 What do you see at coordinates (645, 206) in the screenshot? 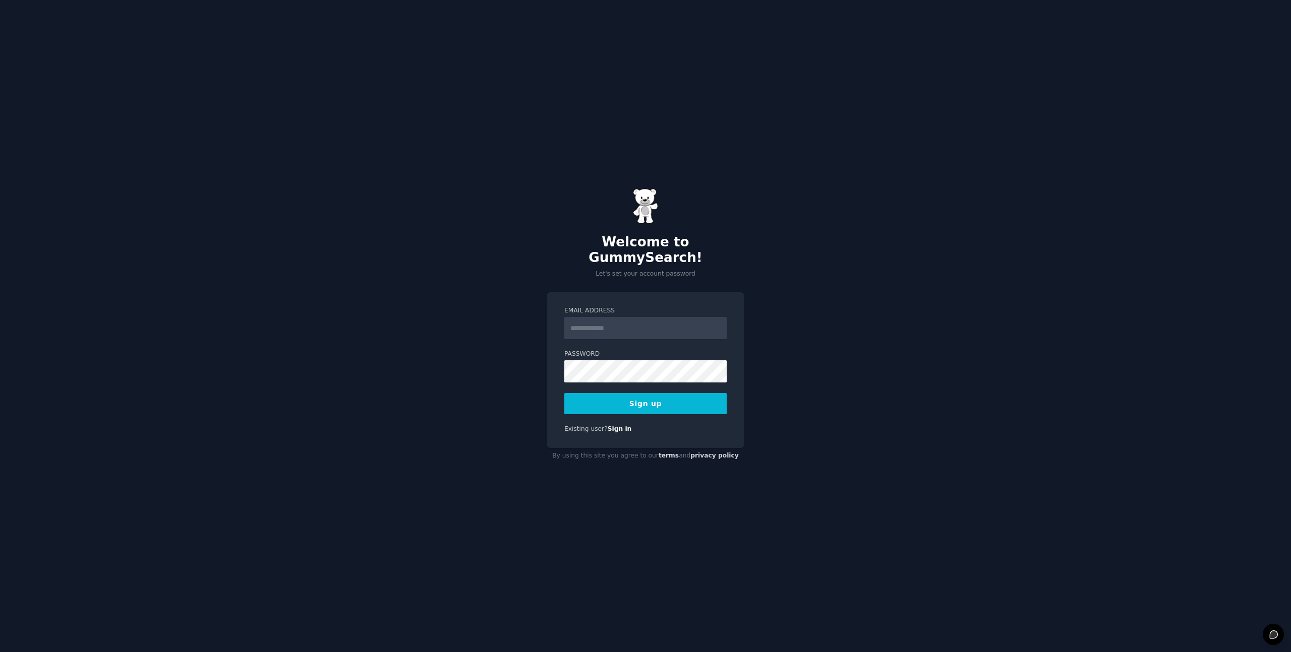
I see `img: Gummy Bear` at bounding box center [645, 206].